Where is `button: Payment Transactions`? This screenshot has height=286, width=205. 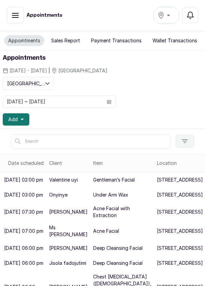
button: Payment Transactions is located at coordinates (117, 41).